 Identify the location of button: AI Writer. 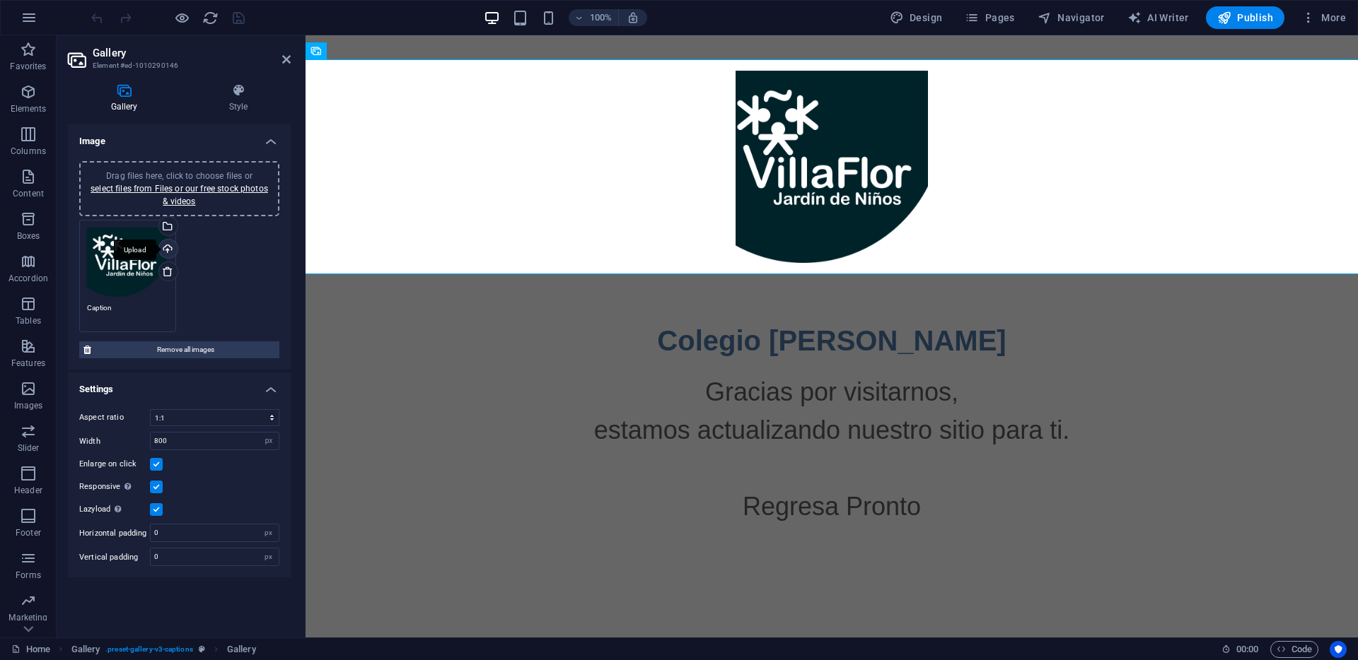
(1157, 18).